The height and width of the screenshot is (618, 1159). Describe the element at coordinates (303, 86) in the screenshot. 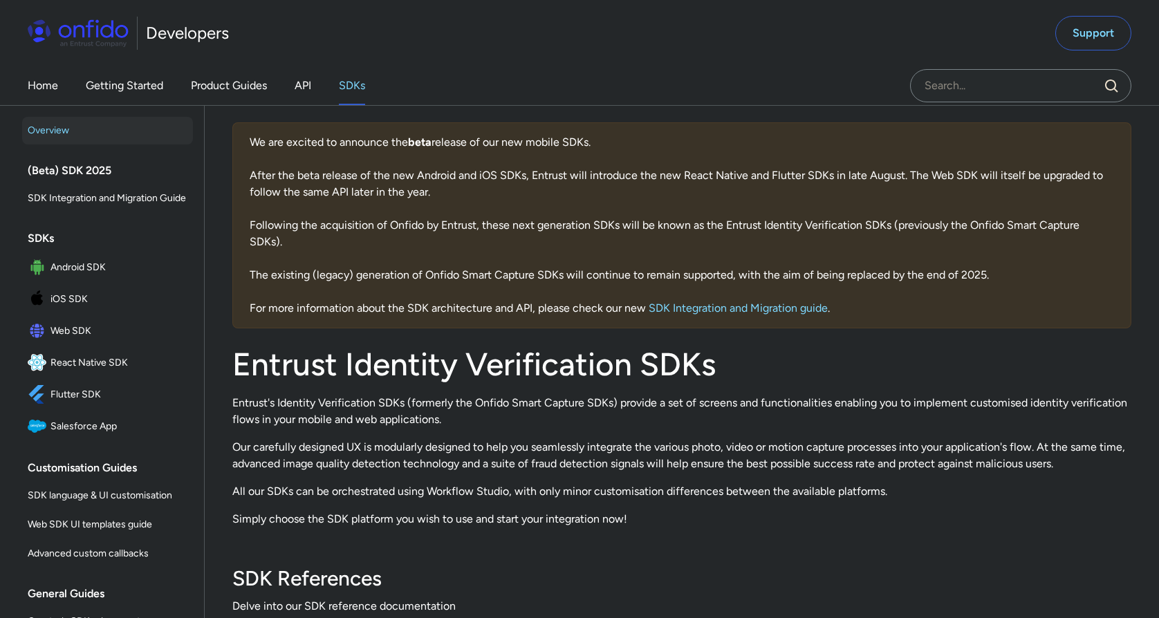

I see `a: API` at that location.